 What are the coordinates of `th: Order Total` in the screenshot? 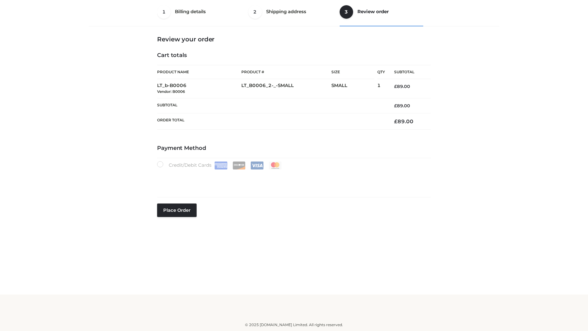 It's located at (271, 121).